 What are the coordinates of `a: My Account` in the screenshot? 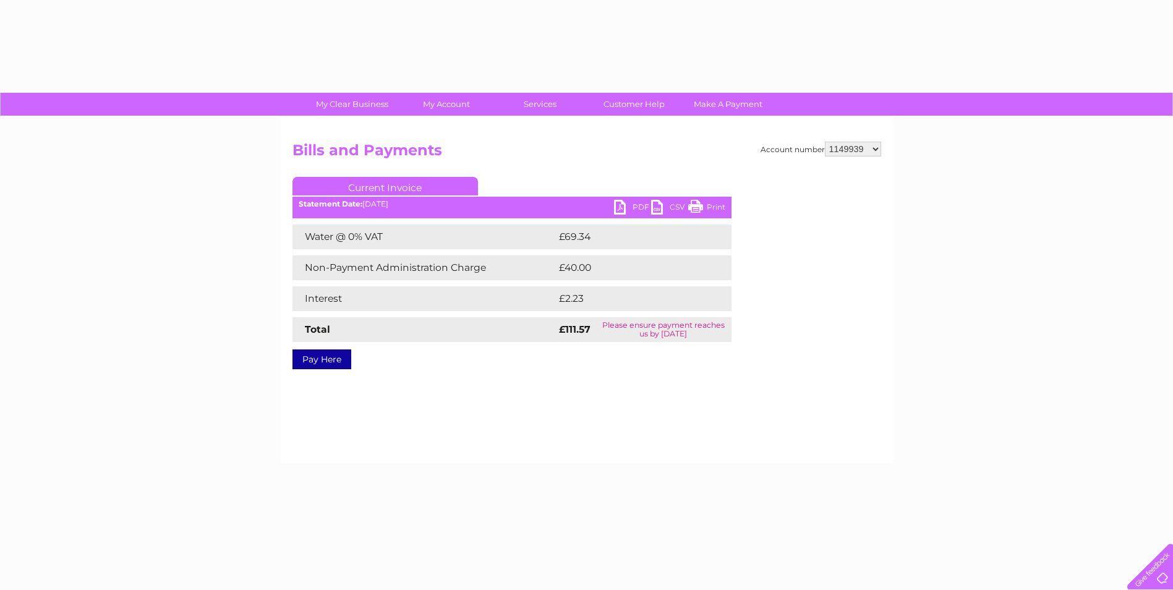 It's located at (446, 104).